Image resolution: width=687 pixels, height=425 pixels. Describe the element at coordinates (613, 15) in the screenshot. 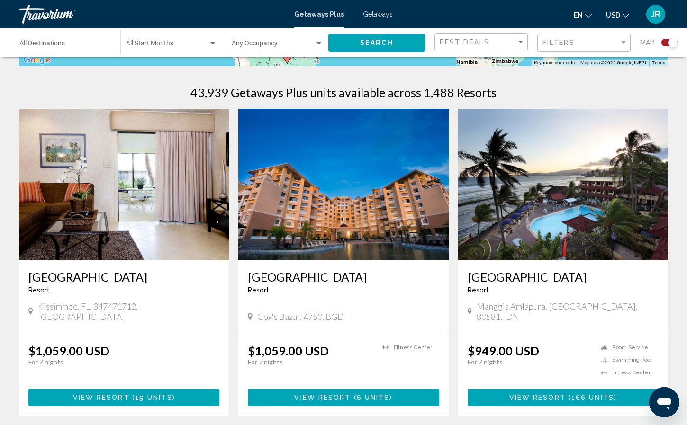

I see `span: USD` at that location.